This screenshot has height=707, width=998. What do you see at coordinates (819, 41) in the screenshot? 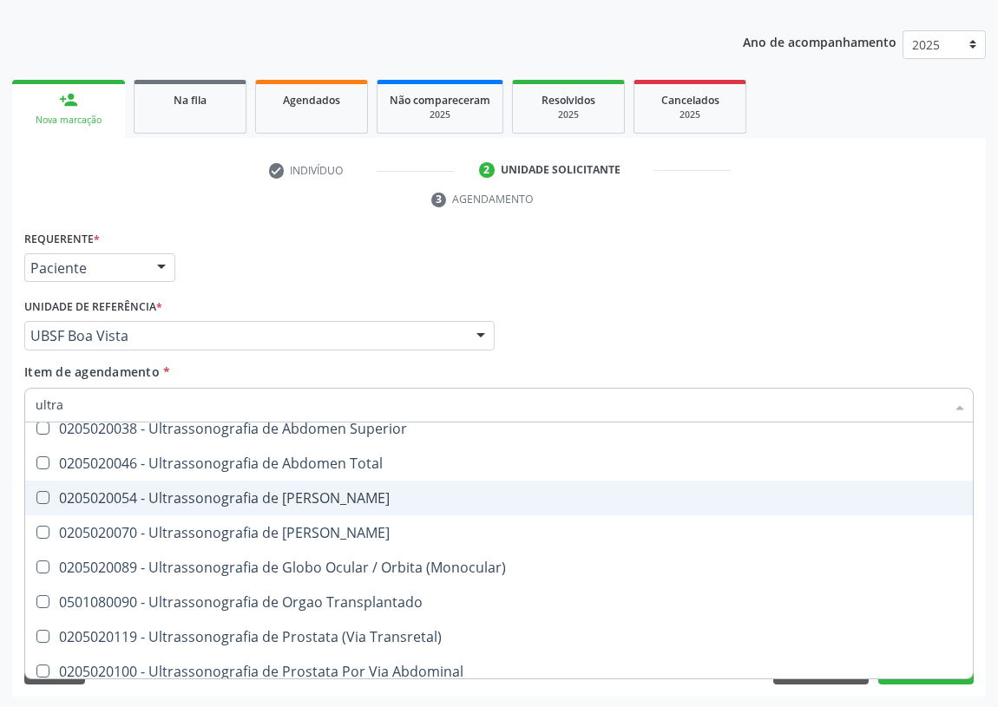
I see `p: Ano de acompanhamento` at bounding box center [819, 41].